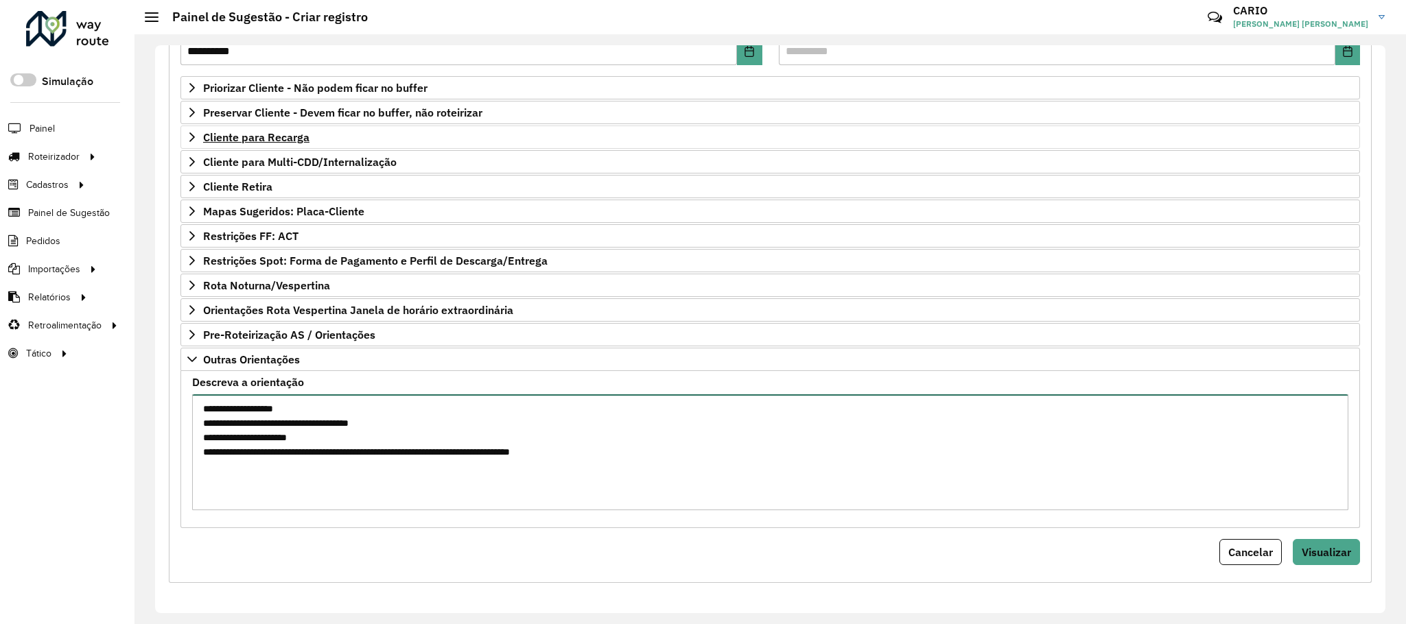  I want to click on span: Cliente para Recarga, so click(256, 137).